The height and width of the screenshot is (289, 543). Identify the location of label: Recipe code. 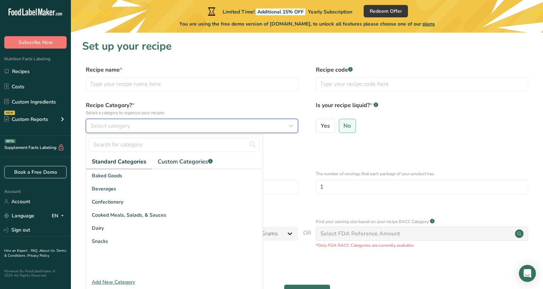
(422, 70).